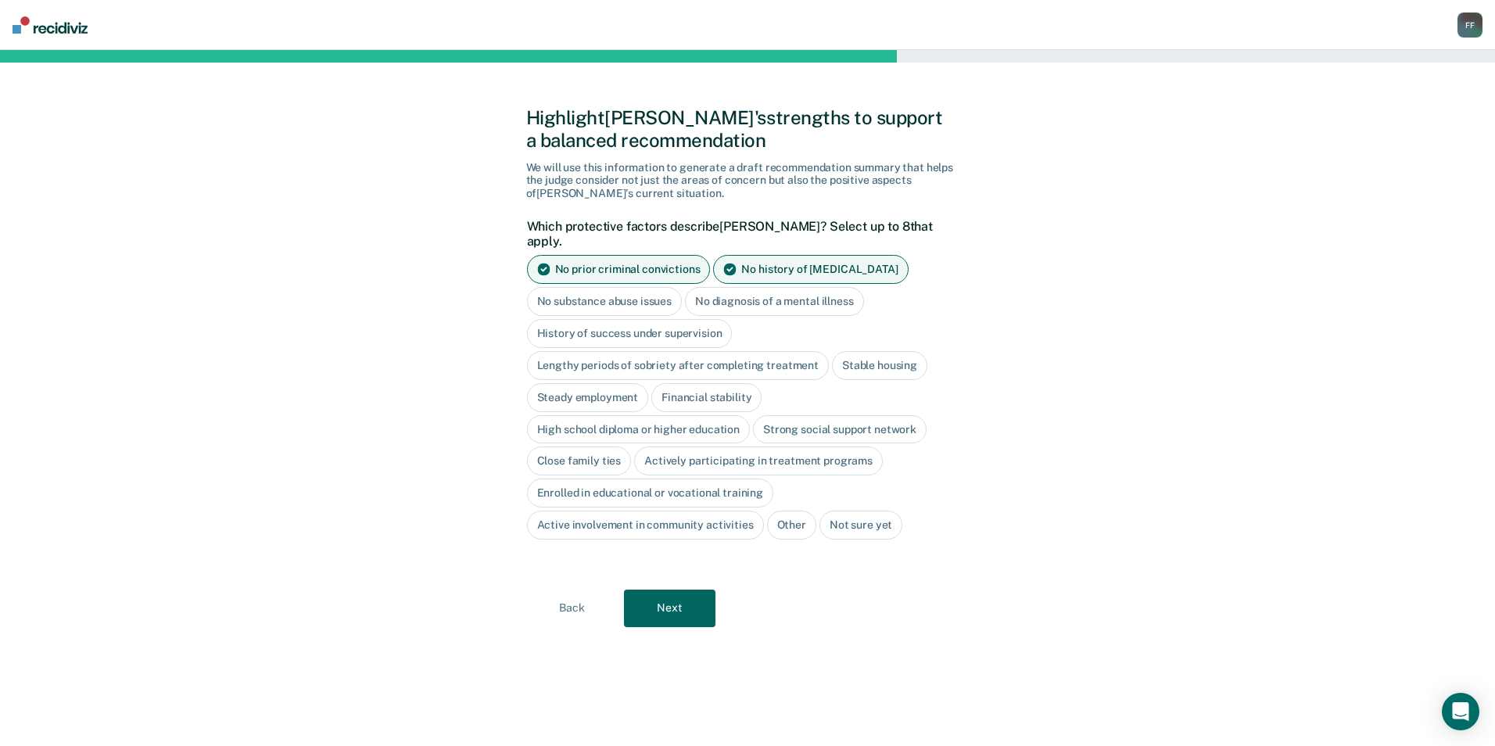  I want to click on div: Actively participating in treatment programs, so click(758, 460).